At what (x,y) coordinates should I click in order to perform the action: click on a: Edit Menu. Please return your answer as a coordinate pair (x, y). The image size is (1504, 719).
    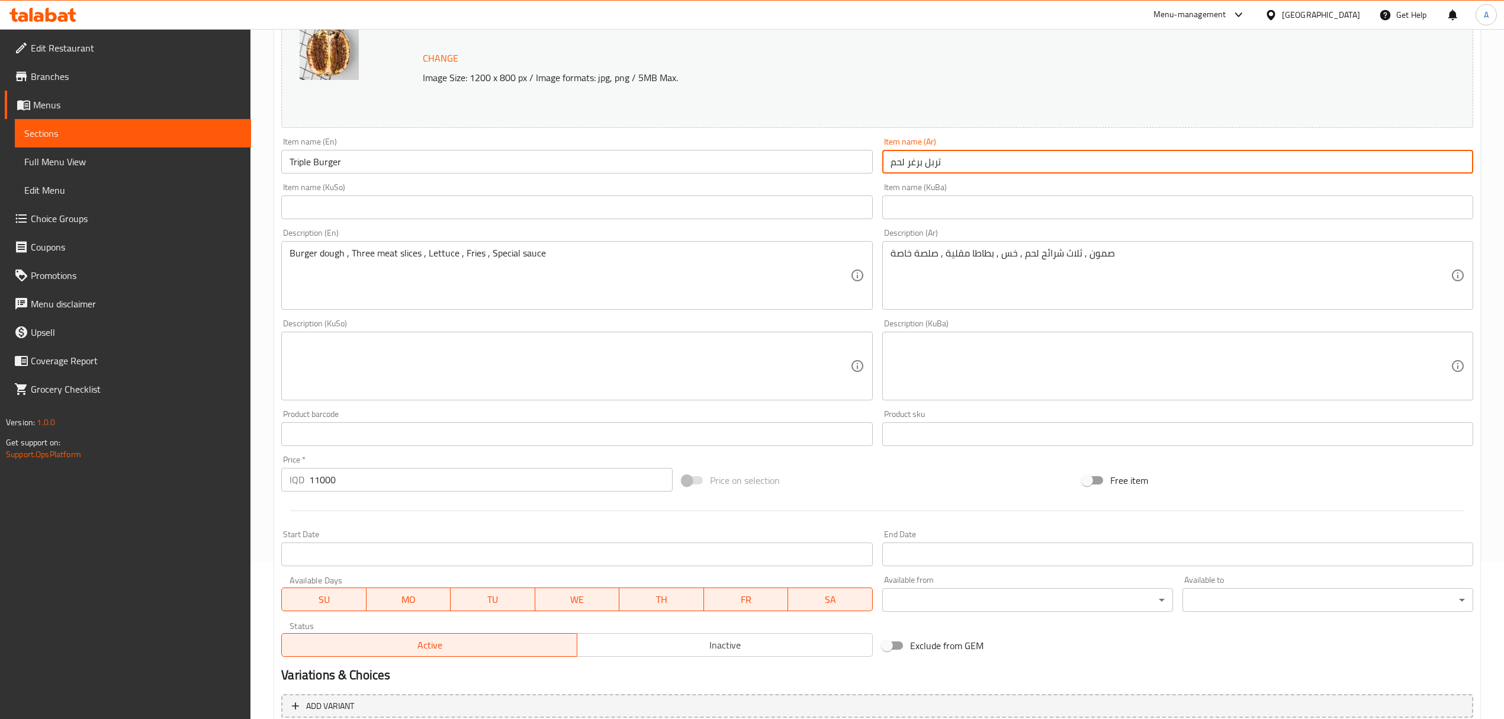
    Looking at the image, I should click on (133, 190).